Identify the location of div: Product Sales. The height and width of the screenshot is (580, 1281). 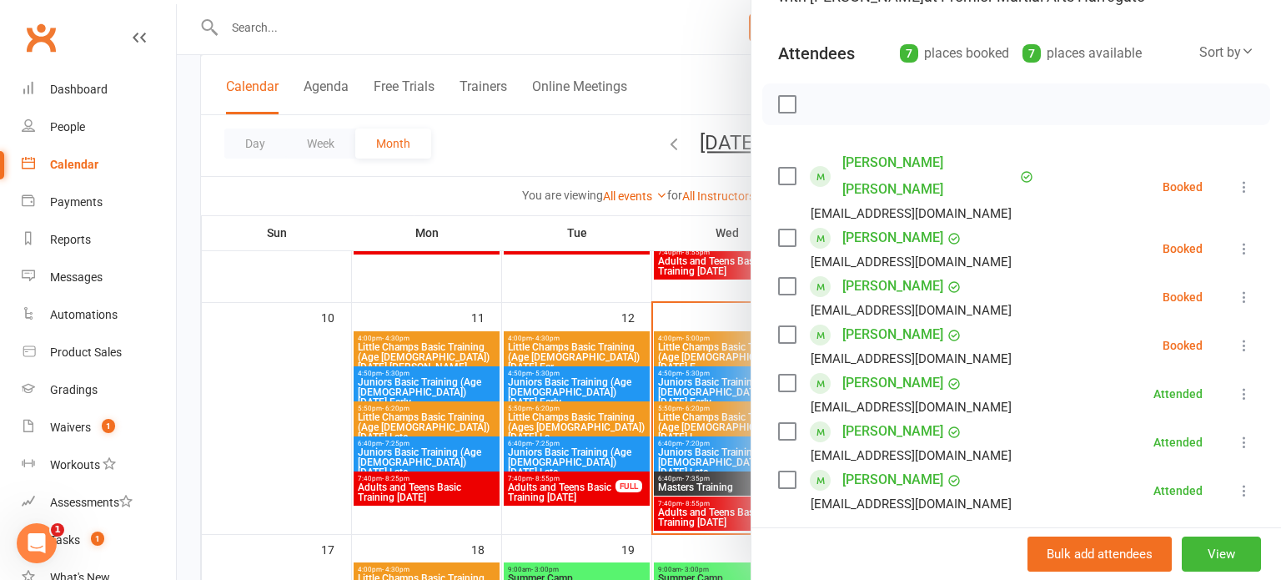
(86, 352).